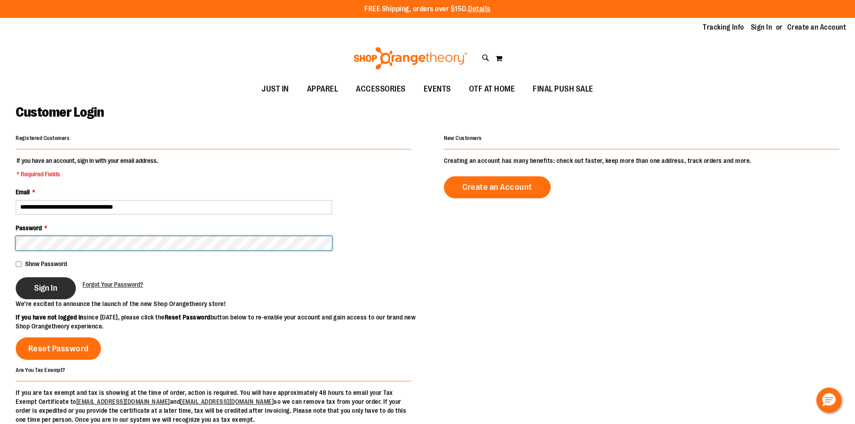 The height and width of the screenshot is (424, 855). I want to click on span: Email, so click(22, 192).